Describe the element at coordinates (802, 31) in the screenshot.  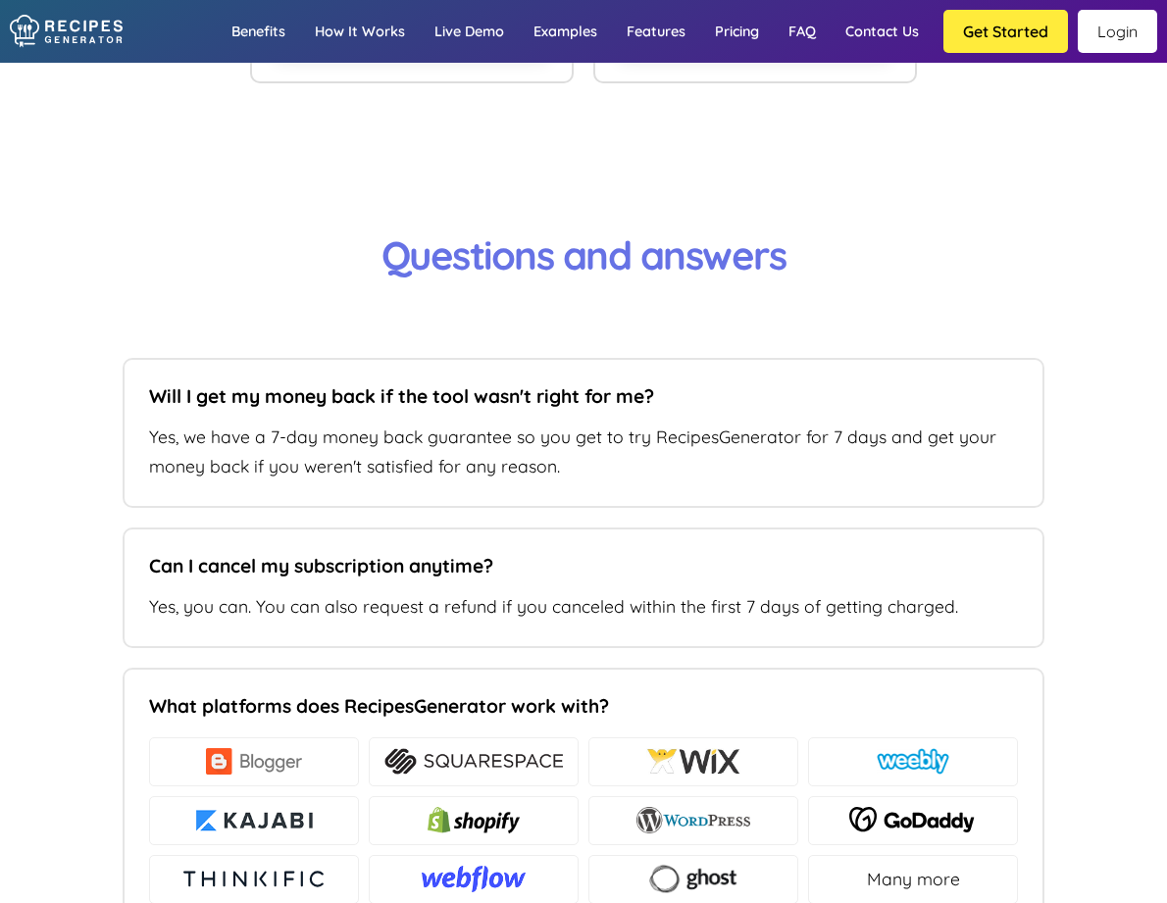
I see `a: FAQ` at that location.